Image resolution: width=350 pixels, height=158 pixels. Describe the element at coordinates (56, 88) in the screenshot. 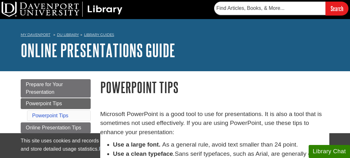

I see `a: Prepare for Your Presentation` at that location.